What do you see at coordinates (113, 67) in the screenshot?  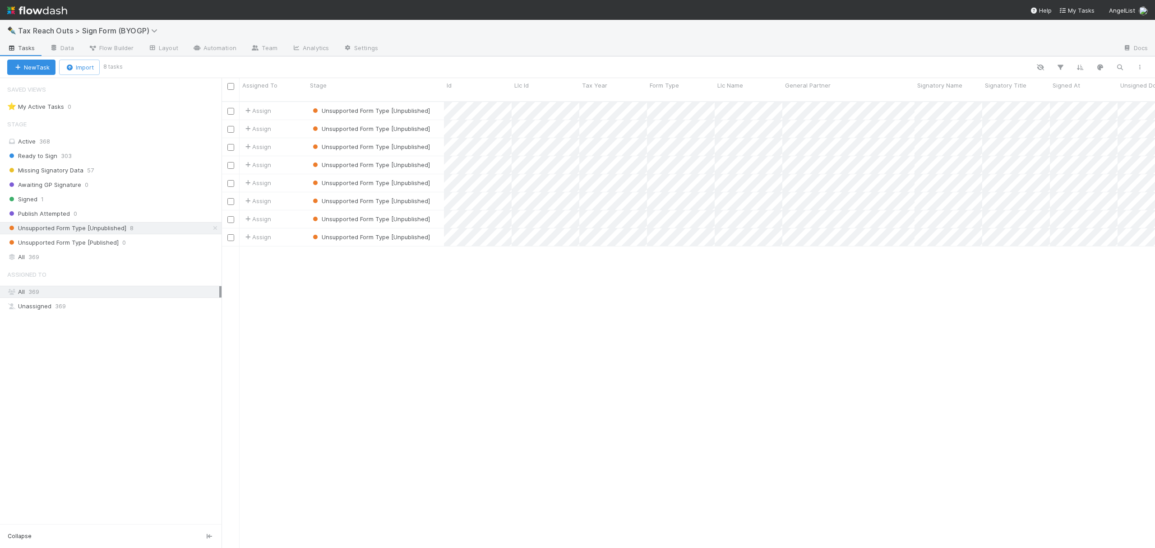 I see `small: 8 tasks` at bounding box center [113, 67].